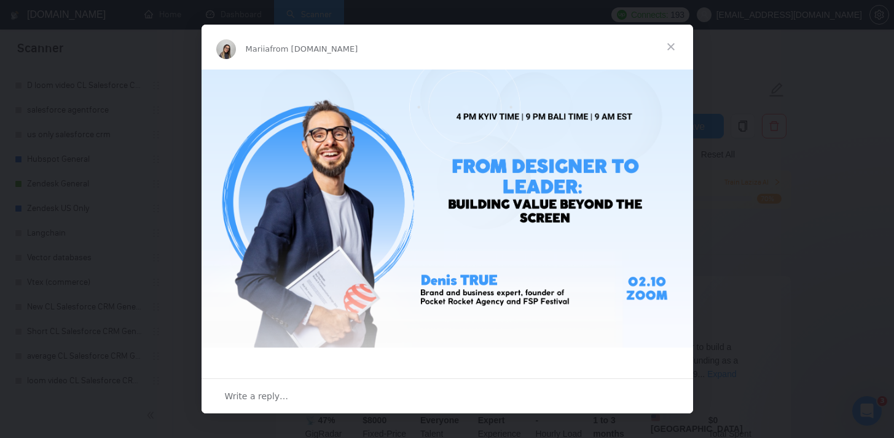  I want to click on span: Write a reply…, so click(257, 396).